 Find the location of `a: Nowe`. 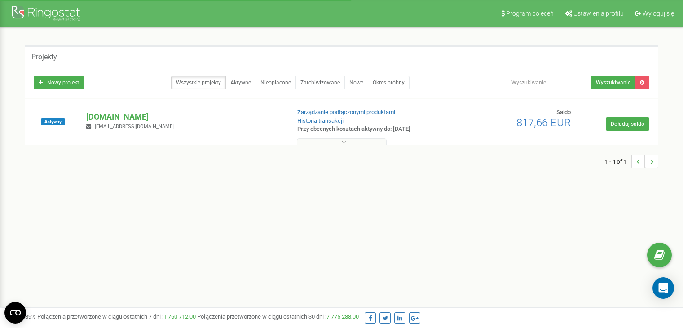

a: Nowe is located at coordinates (356, 83).